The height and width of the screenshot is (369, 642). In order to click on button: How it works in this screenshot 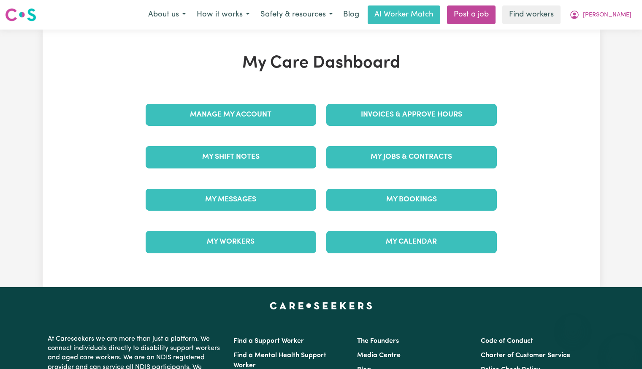, I will do `click(223, 15)`.